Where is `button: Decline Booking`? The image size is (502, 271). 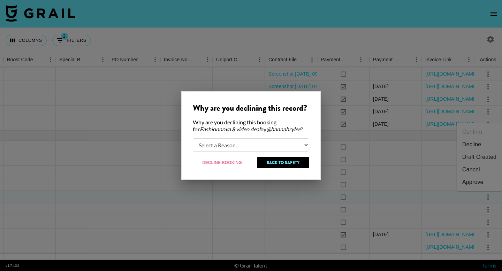
button: Decline Booking is located at coordinates (222, 163).